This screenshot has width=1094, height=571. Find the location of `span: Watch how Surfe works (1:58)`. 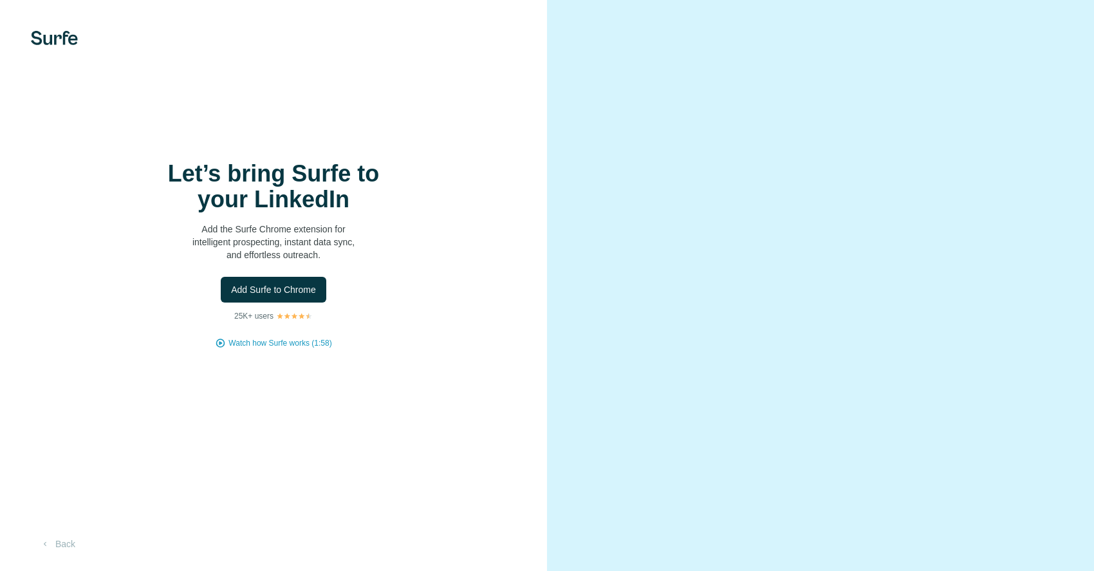

span: Watch how Surfe works (1:58) is located at coordinates (280, 343).